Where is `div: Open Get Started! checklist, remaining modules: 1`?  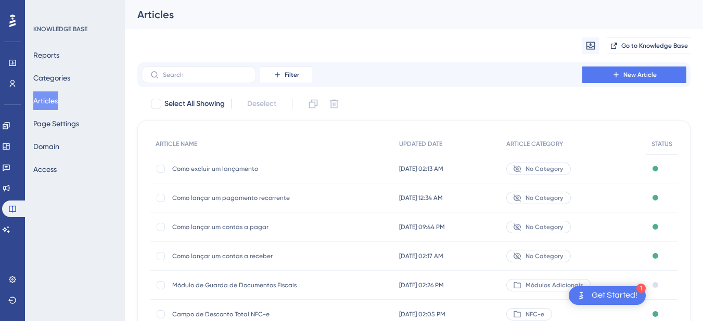
div: Open Get Started! checklist, remaining modules: 1 is located at coordinates (607, 296).